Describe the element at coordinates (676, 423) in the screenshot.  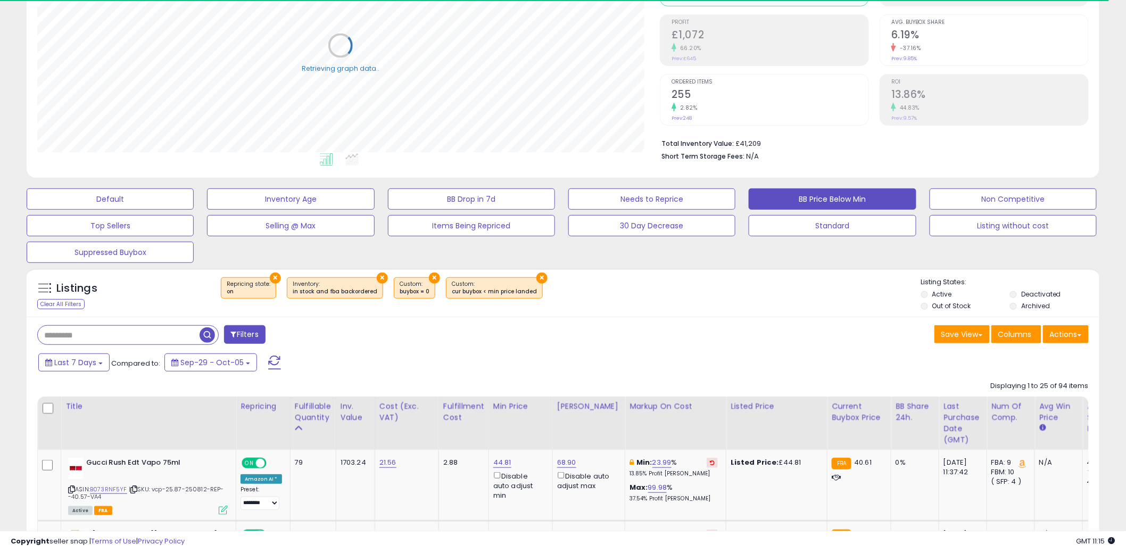
I see `th: The percentage added to the cost of goods (COGS) that forms the calculator for Min & Max prices.` at that location.